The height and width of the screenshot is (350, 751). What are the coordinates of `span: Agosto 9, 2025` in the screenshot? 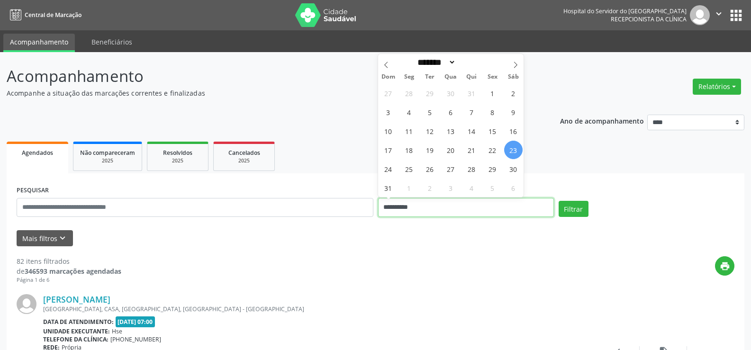 It's located at (513, 112).